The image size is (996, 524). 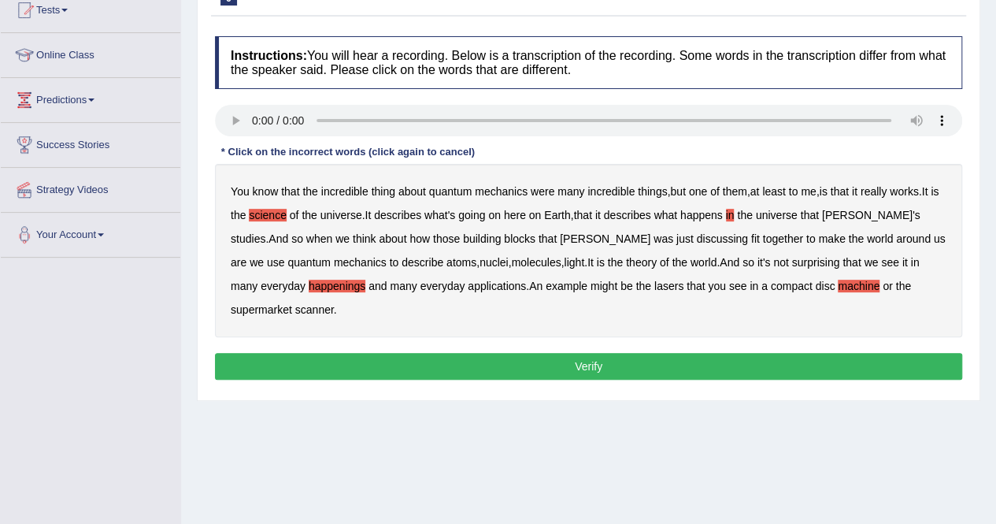 I want to click on b: was, so click(x=663, y=239).